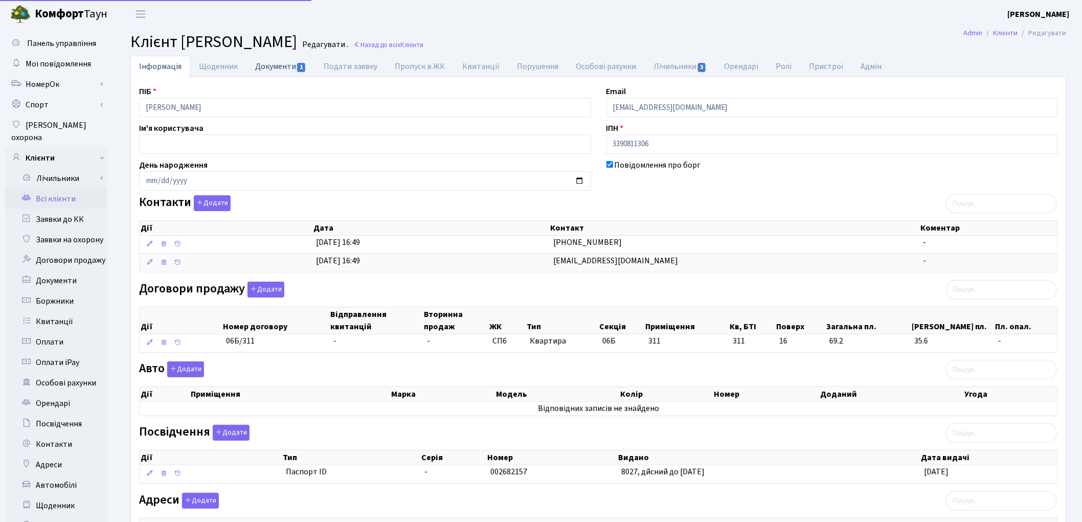  Describe the element at coordinates (141, 14) in the screenshot. I see `button: Переключити навігацію` at that location.